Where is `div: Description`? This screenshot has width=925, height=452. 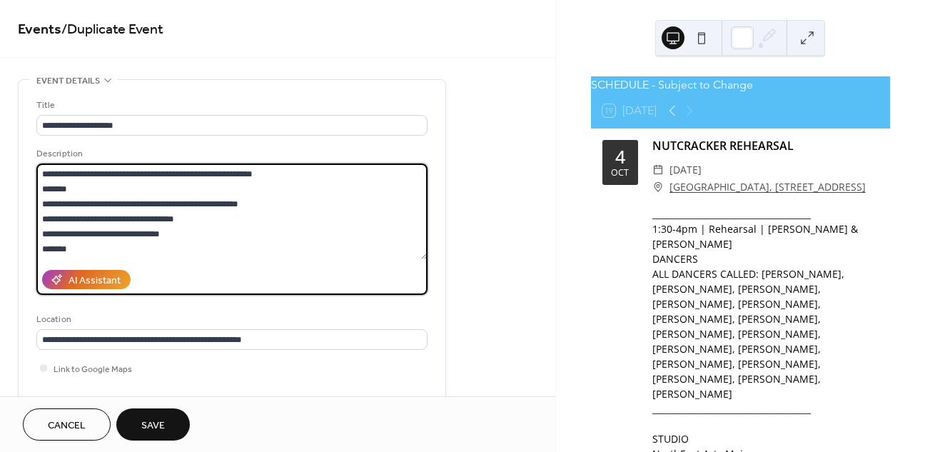
div: Description is located at coordinates (231, 154).